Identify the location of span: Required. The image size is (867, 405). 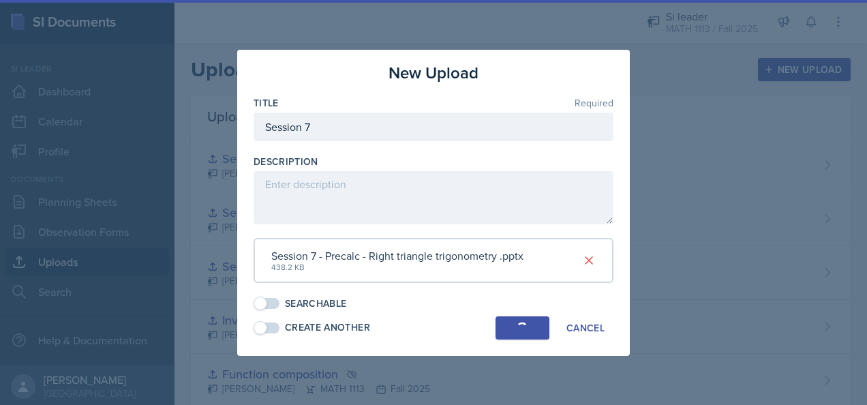
(594, 103).